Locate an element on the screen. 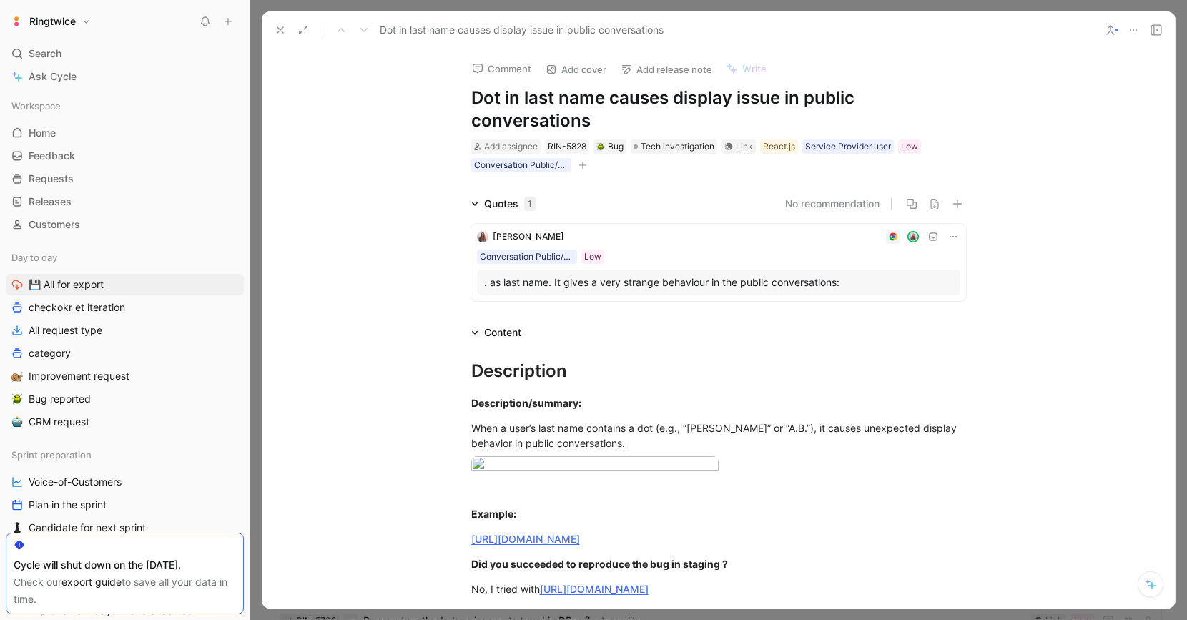  button: Comment is located at coordinates (501, 69).